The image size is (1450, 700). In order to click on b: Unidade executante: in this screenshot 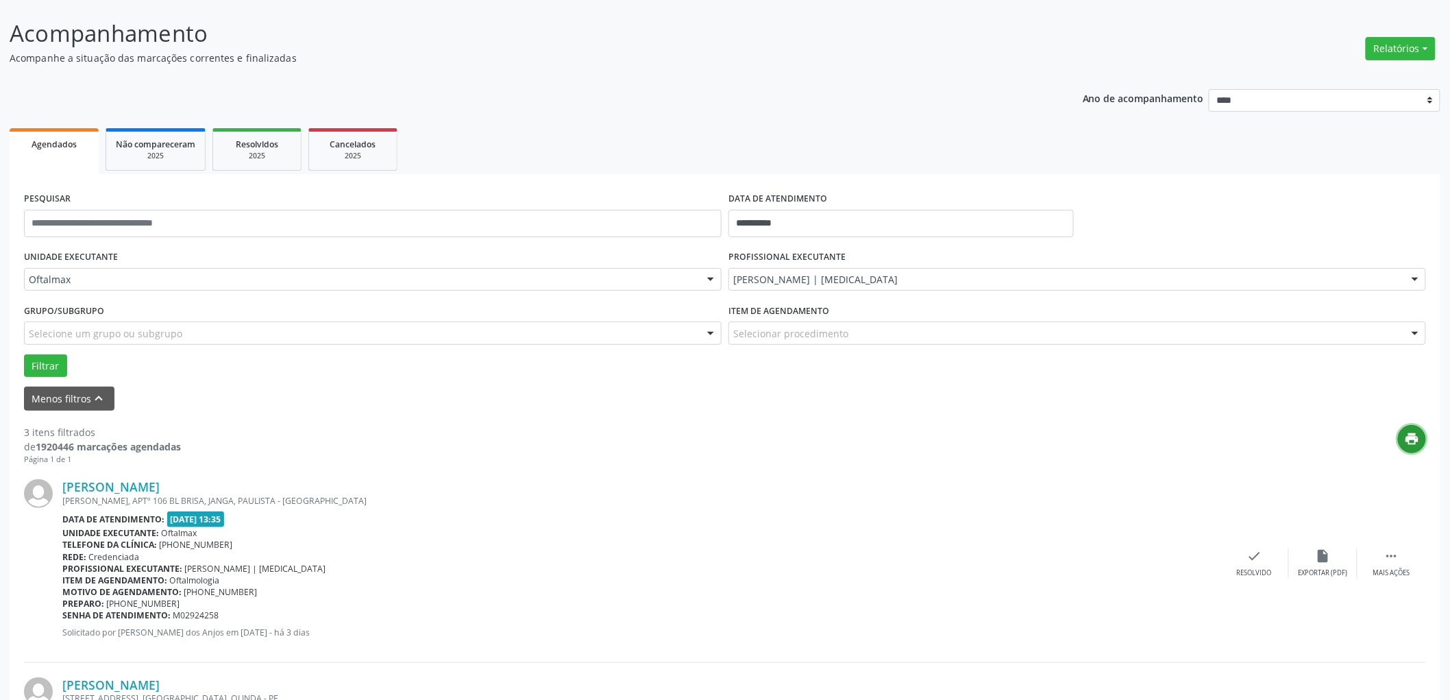, I will do `click(110, 532)`.